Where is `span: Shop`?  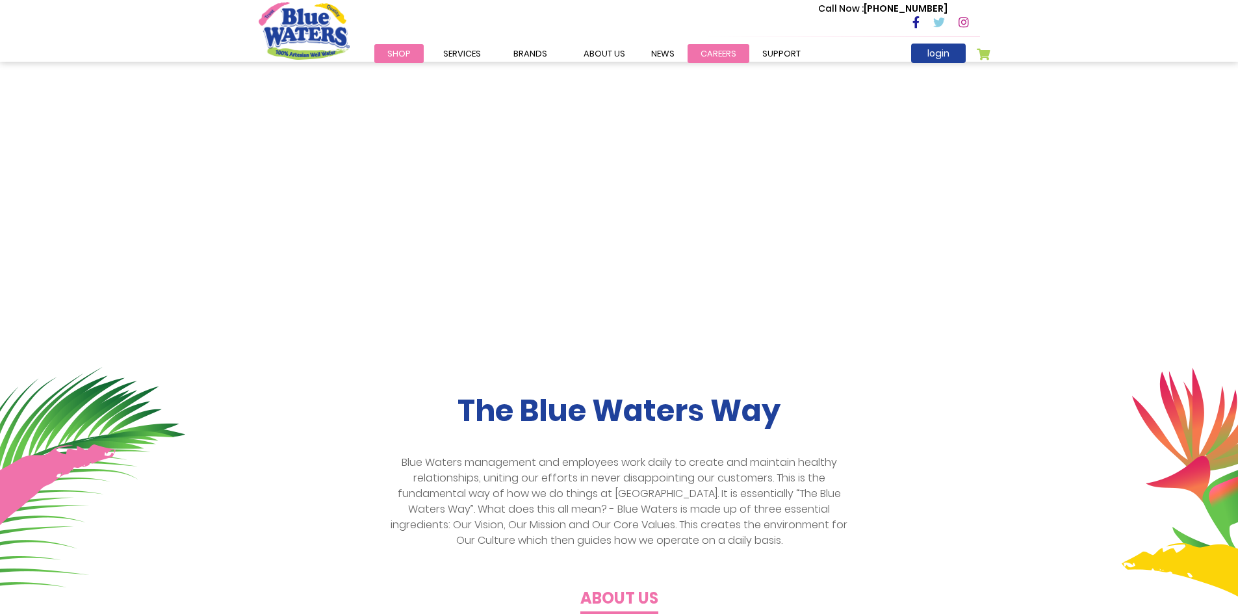 span: Shop is located at coordinates (399, 53).